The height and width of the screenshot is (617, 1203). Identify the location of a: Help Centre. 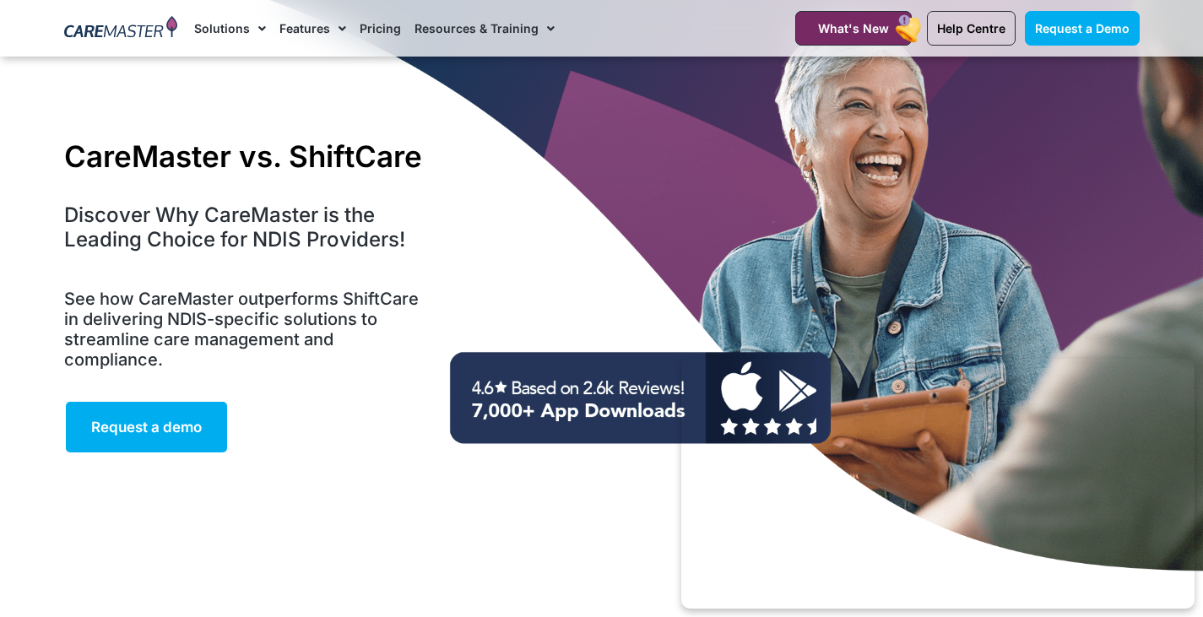
(971, 28).